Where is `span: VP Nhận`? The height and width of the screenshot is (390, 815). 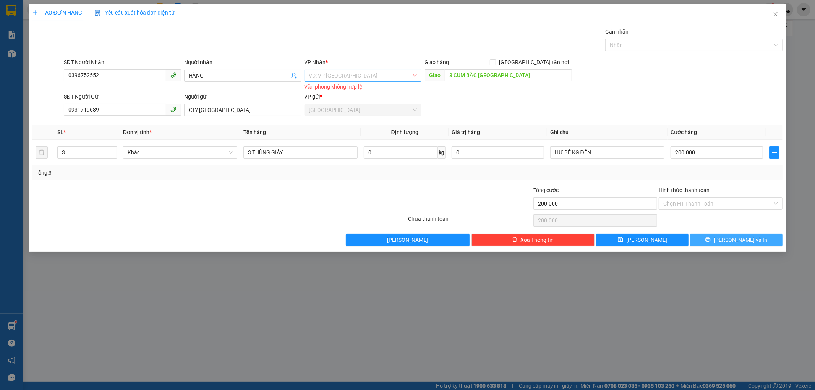
span: VP Nhận is located at coordinates (315, 62).